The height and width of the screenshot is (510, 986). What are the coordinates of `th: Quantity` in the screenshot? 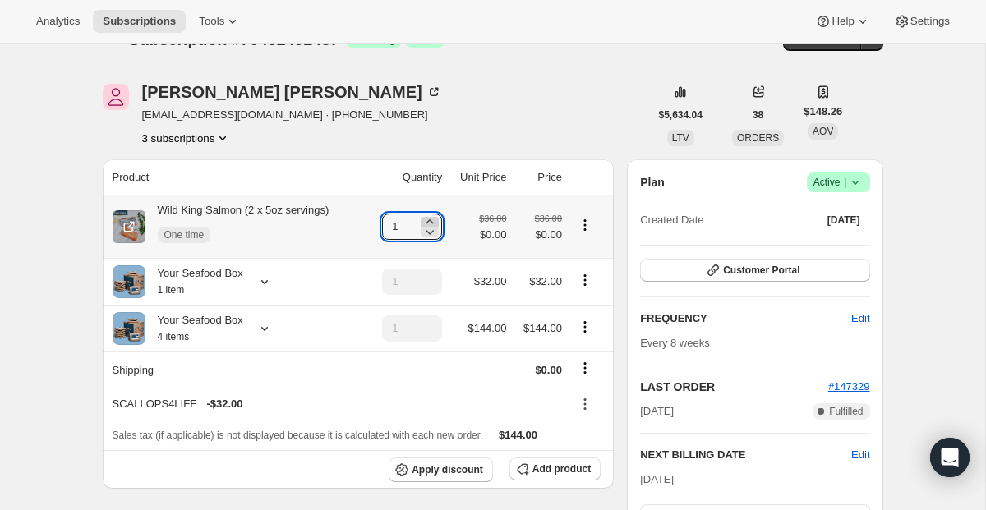 It's located at (407, 177).